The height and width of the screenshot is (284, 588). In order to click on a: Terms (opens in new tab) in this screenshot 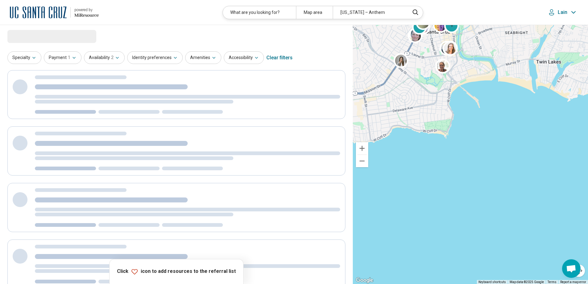, I will do `click(552, 281)`.